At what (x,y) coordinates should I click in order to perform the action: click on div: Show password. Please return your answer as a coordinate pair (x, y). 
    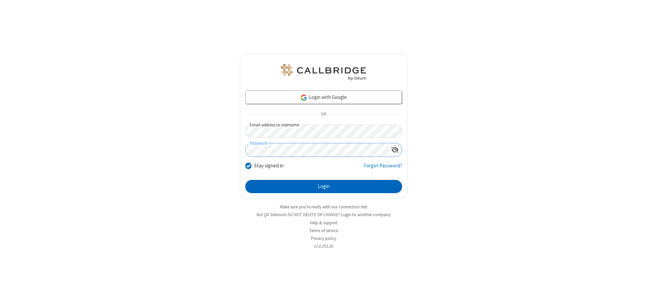
    Looking at the image, I should click on (395, 149).